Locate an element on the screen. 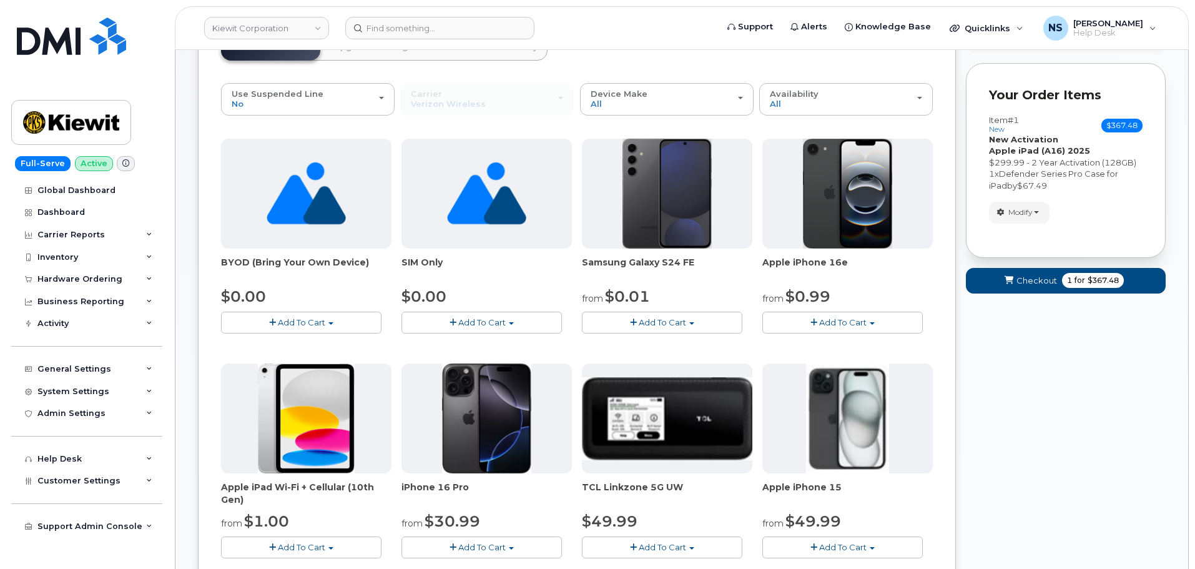 The height and width of the screenshot is (569, 1195). button: Modify is located at coordinates (1019, 212).